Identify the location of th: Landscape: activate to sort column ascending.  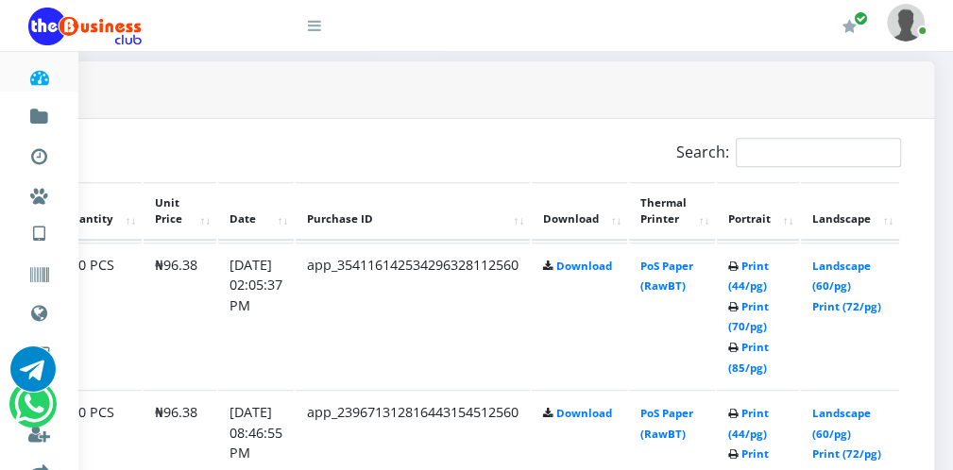
(850, 212).